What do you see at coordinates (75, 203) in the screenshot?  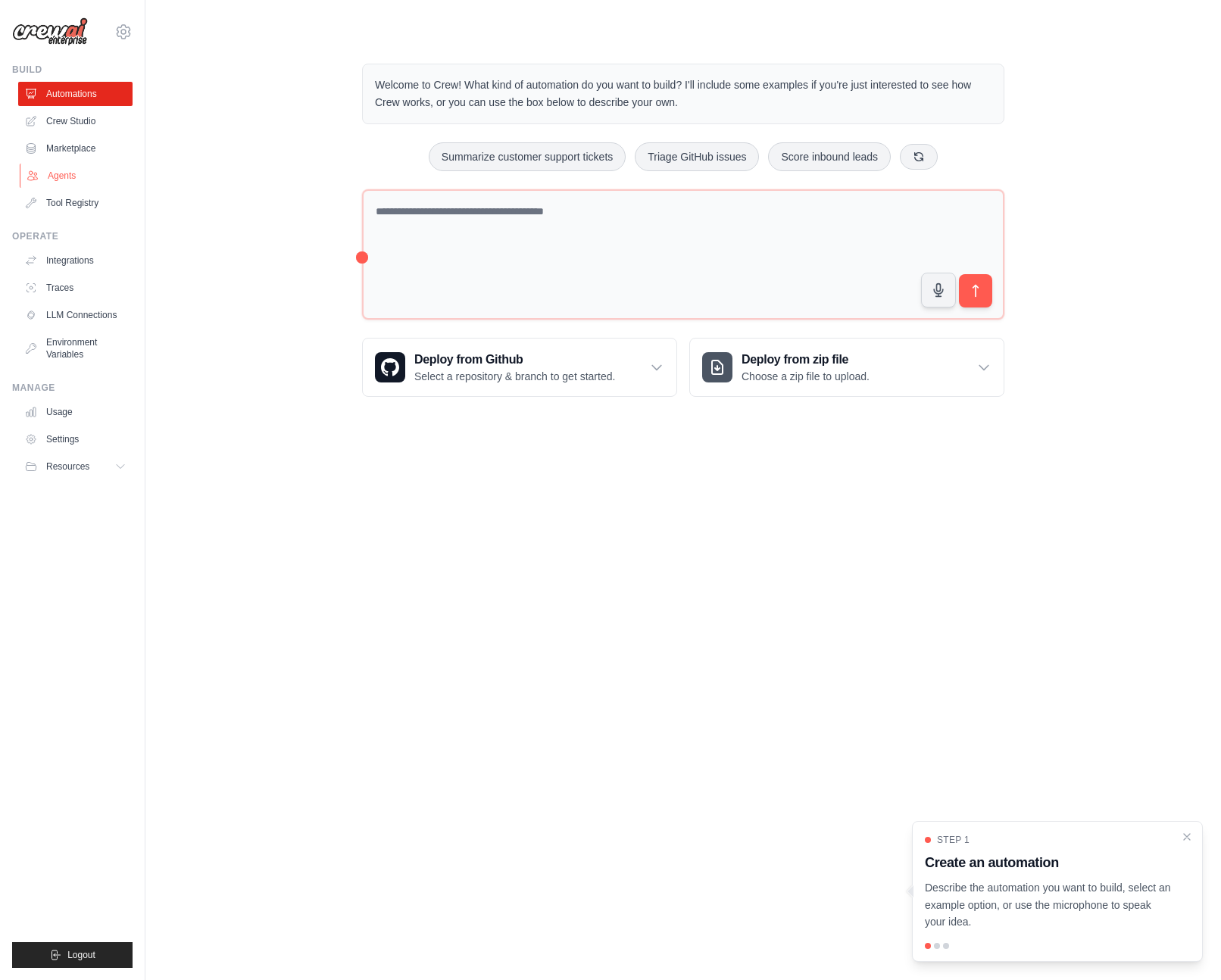 I see `a: Tool Registry` at bounding box center [75, 203].